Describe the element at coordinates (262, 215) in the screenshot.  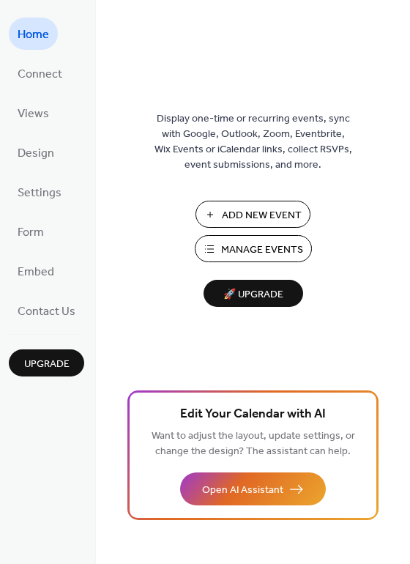
I see `span: Add New Event` at that location.